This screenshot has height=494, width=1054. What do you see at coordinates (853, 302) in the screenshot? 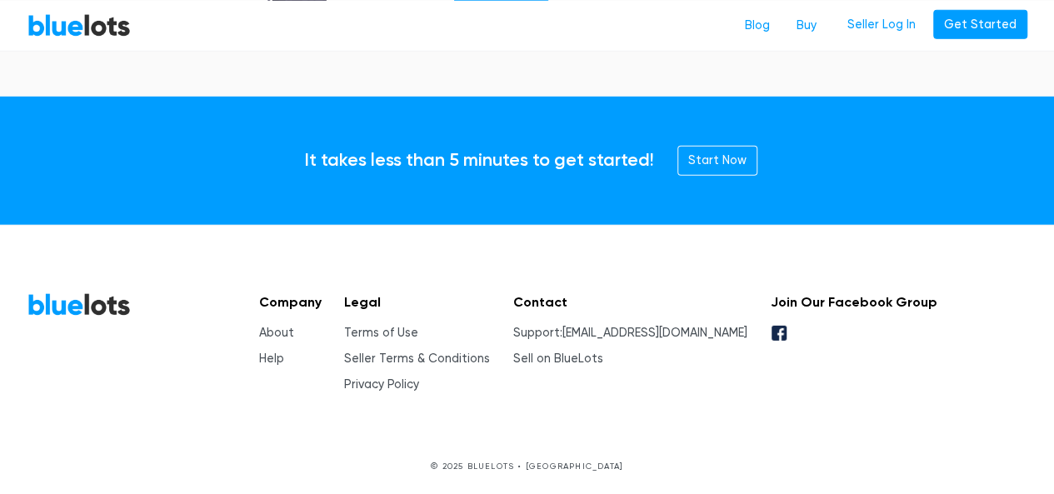
I see `h5: Join Our Facebook Group` at bounding box center [853, 302].